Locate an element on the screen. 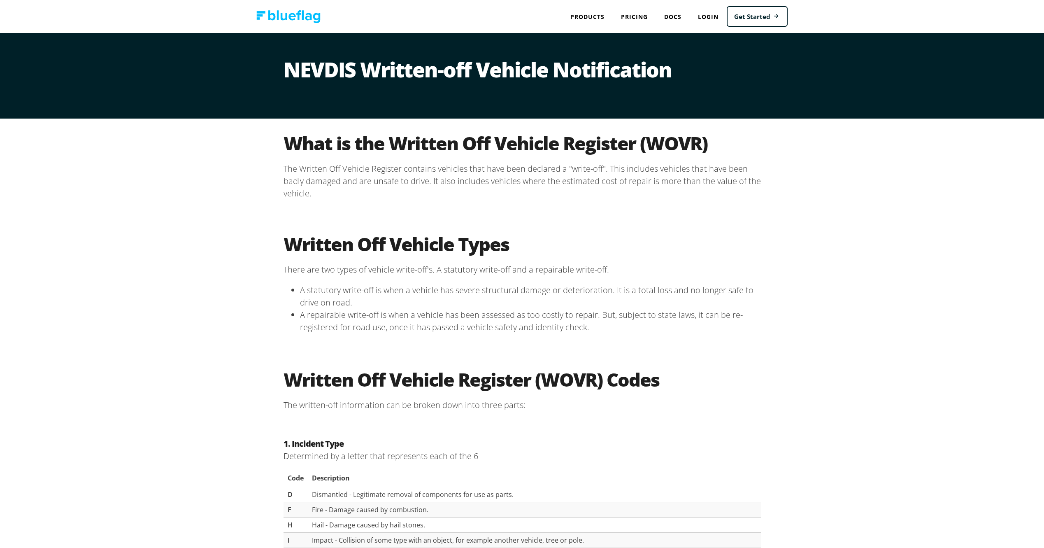  h2: Written Off Vehicle Register (WOVR) Codes is located at coordinates (522, 379).